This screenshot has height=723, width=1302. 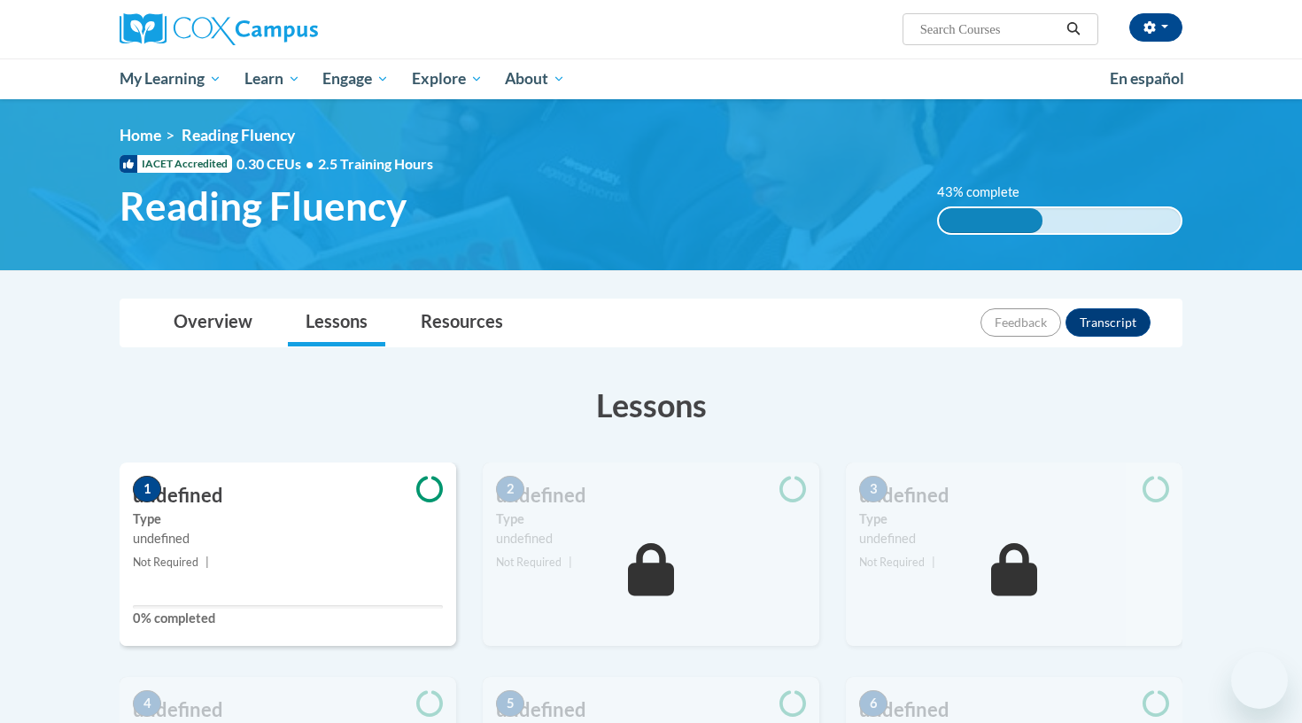 What do you see at coordinates (175, 164) in the screenshot?
I see `span: IACET Accredited` at bounding box center [175, 164].